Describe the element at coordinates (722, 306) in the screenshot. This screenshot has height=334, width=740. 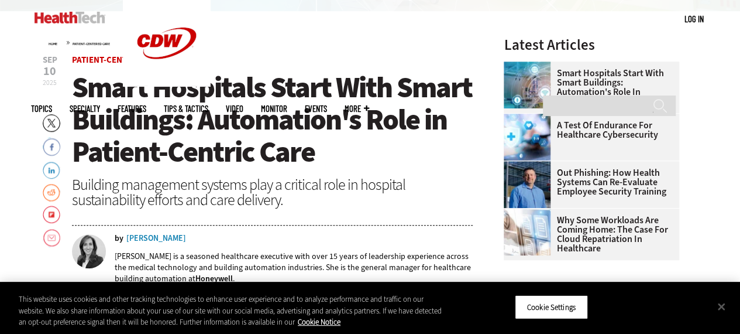
I see `button: Close` at that location.